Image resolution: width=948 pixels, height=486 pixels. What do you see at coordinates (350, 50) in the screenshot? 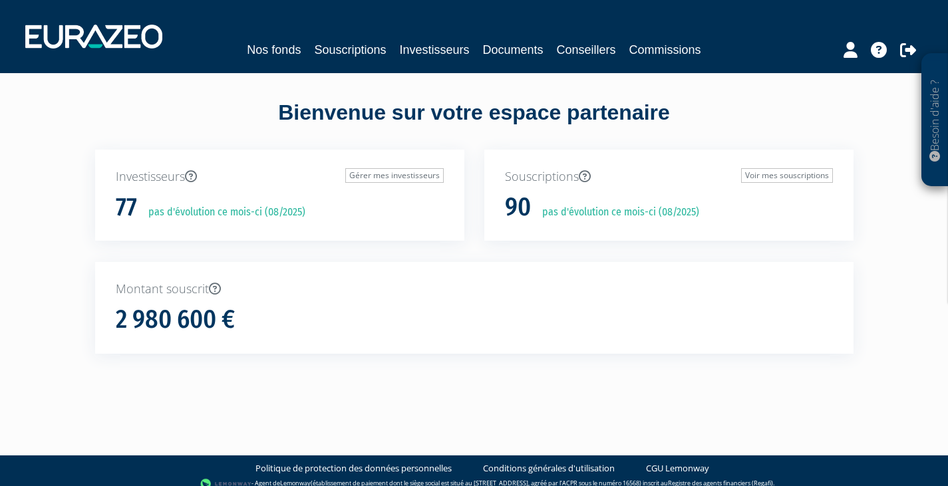
I see `a: Souscriptions` at bounding box center [350, 50].